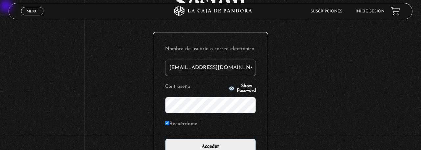 This screenshot has width=421, height=150. Describe the element at coordinates (195, 87) in the screenshot. I see `label: Contraseña` at that location.